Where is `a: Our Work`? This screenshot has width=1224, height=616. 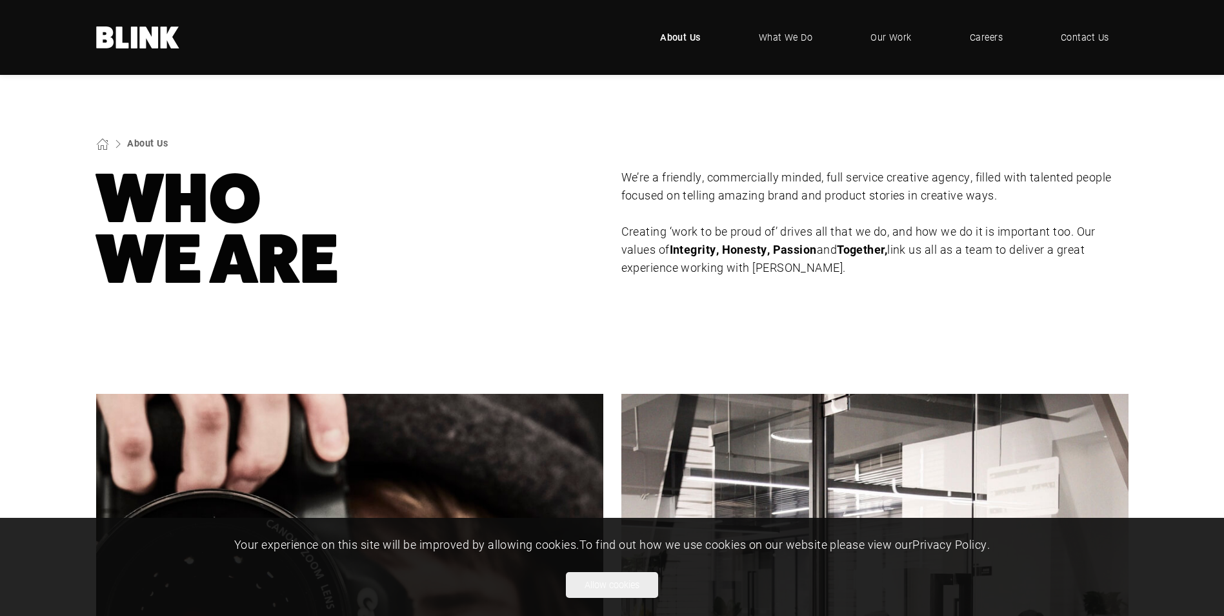
a: Our Work is located at coordinates (891, 37).